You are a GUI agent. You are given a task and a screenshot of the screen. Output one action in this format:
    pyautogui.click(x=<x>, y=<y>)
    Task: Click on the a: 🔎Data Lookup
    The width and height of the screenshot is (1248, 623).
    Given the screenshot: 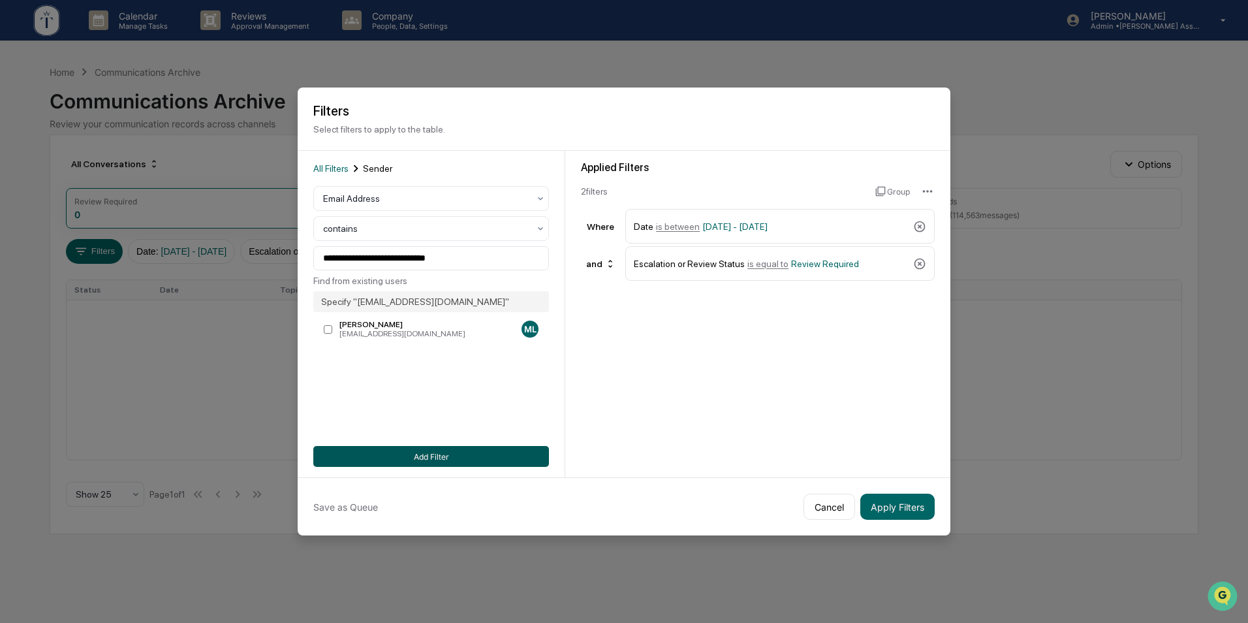 What is the action you would take?
    pyautogui.click(x=48, y=196)
    